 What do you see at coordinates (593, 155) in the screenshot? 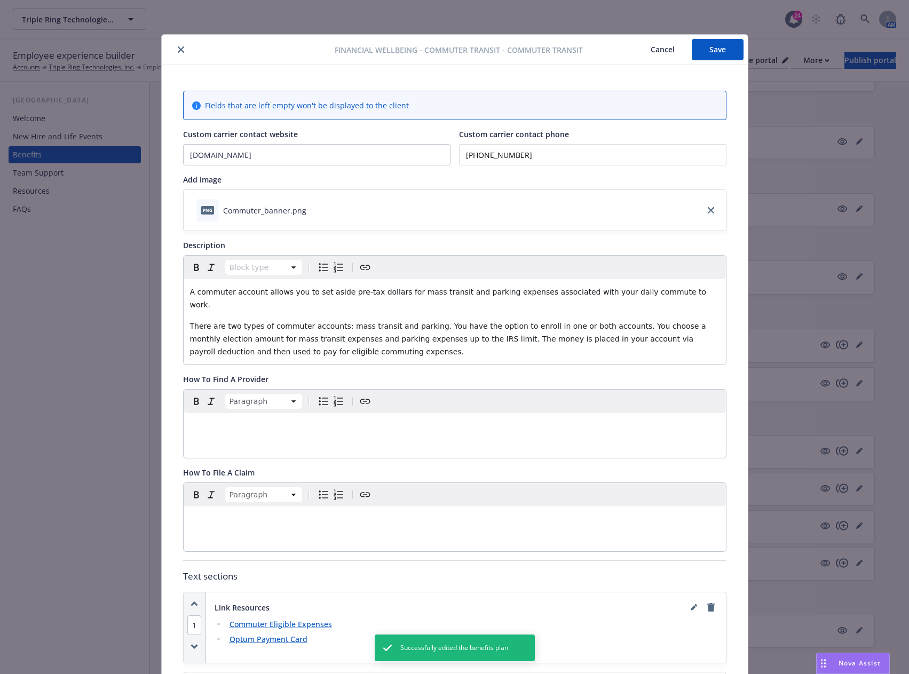
I see `input: Add custom carrier contact phone` at bounding box center [593, 155].